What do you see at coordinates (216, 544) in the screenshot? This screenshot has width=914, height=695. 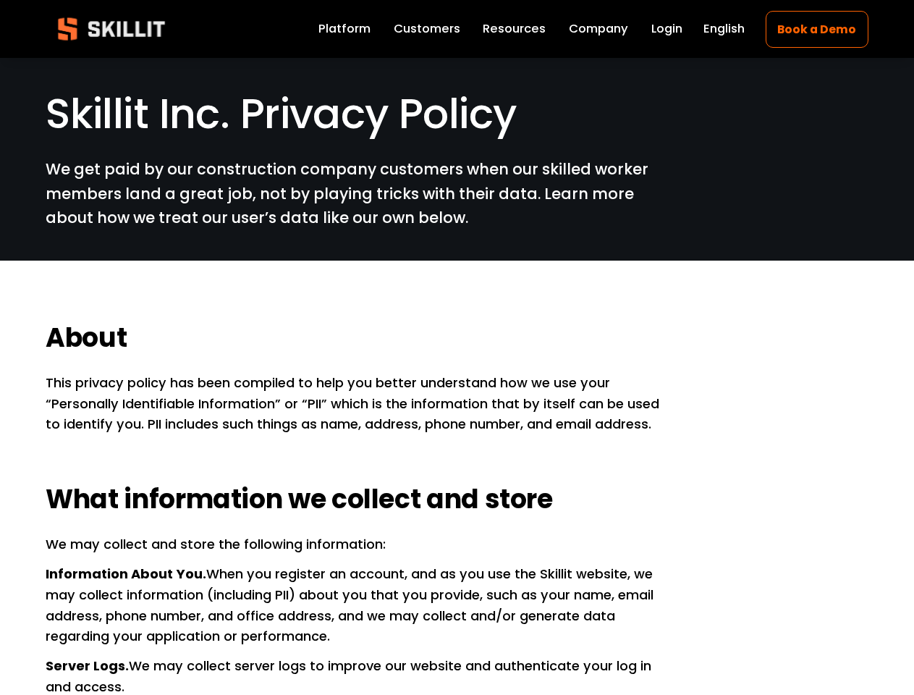 I see `span: We may collect and store the following information:` at bounding box center [216, 544].